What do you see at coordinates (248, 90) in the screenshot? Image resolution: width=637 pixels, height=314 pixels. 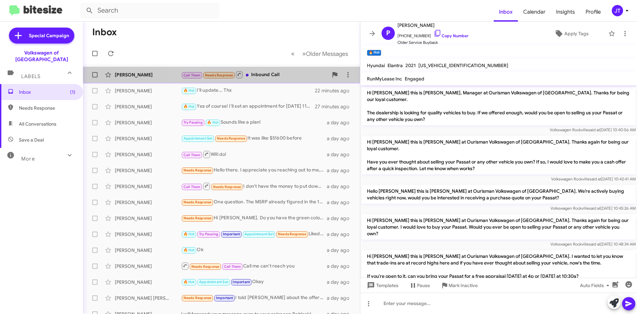 I see `div: I'll update... Thx` at bounding box center [248, 90].